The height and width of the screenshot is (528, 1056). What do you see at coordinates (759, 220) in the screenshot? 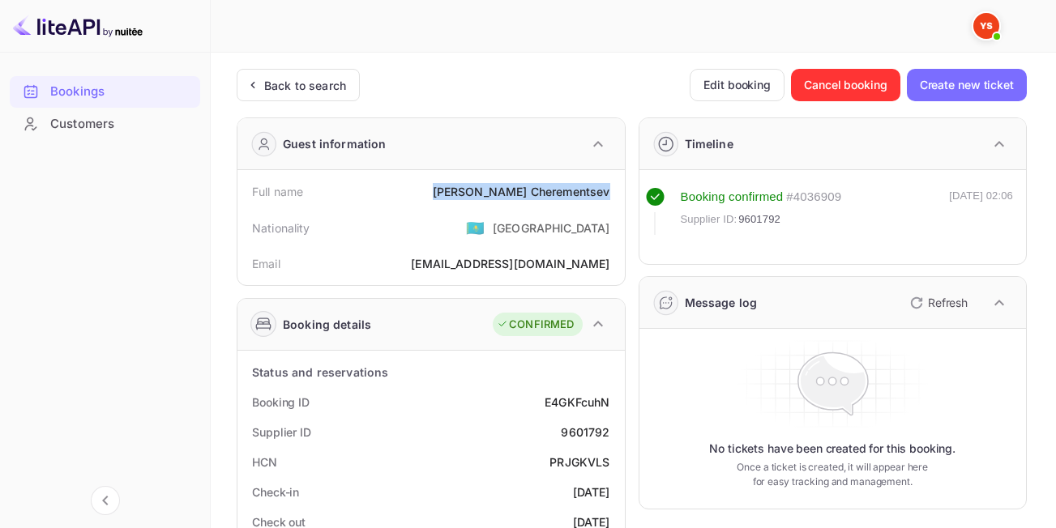
I see `span: 9601792` at bounding box center [759, 220].